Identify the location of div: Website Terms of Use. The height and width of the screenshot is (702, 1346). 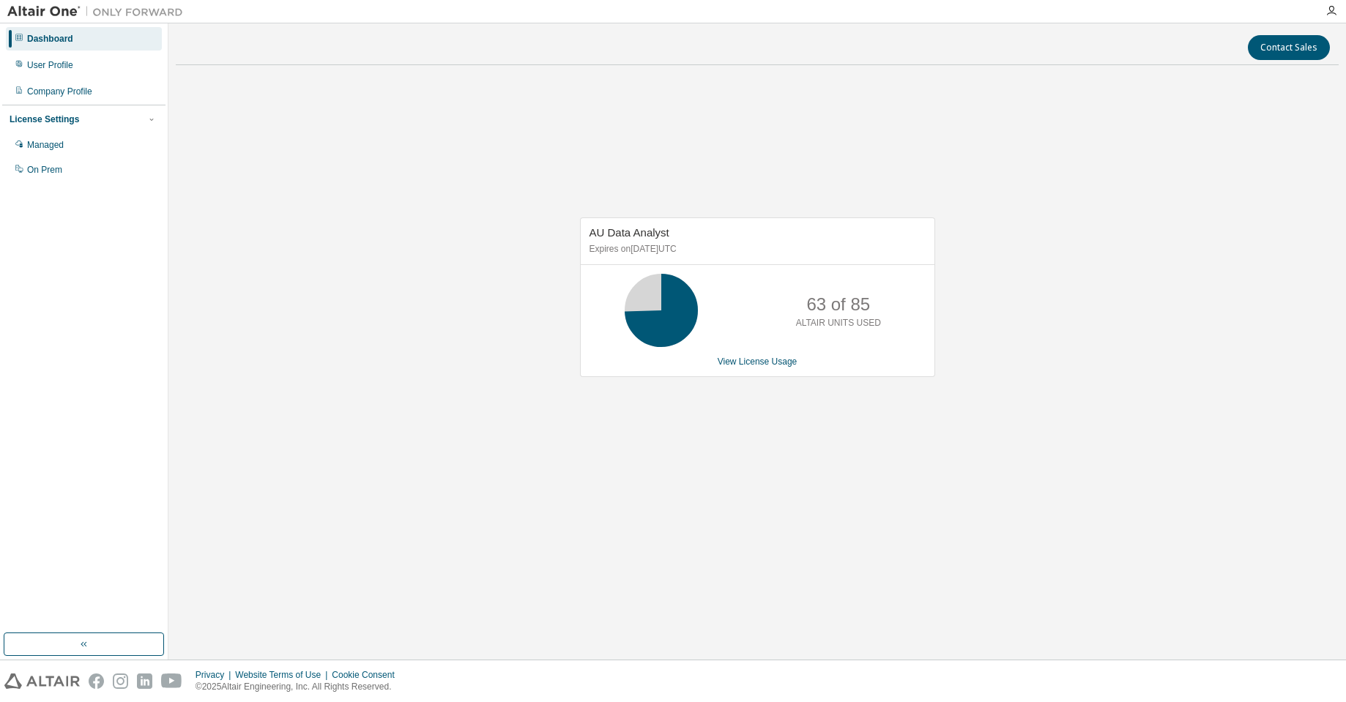
(283, 675).